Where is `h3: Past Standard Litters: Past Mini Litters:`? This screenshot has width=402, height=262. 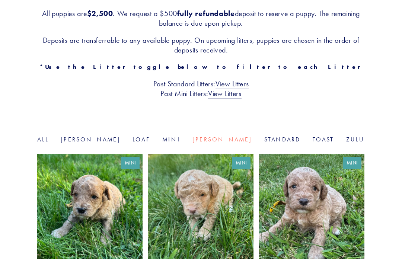 h3: Past Standard Litters: Past Mini Litters: is located at coordinates (201, 89).